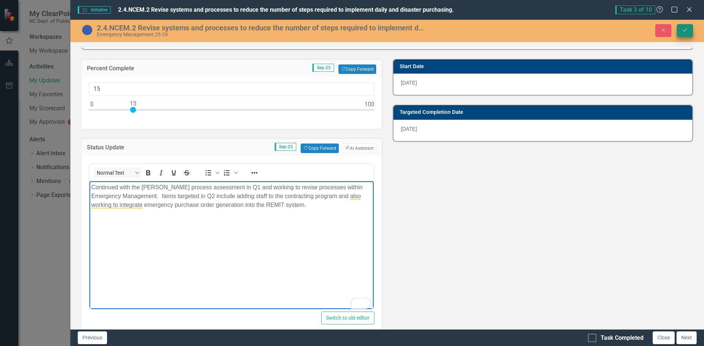  Describe the element at coordinates (544, 66) in the screenshot. I see `h3: Start Date` at that location.